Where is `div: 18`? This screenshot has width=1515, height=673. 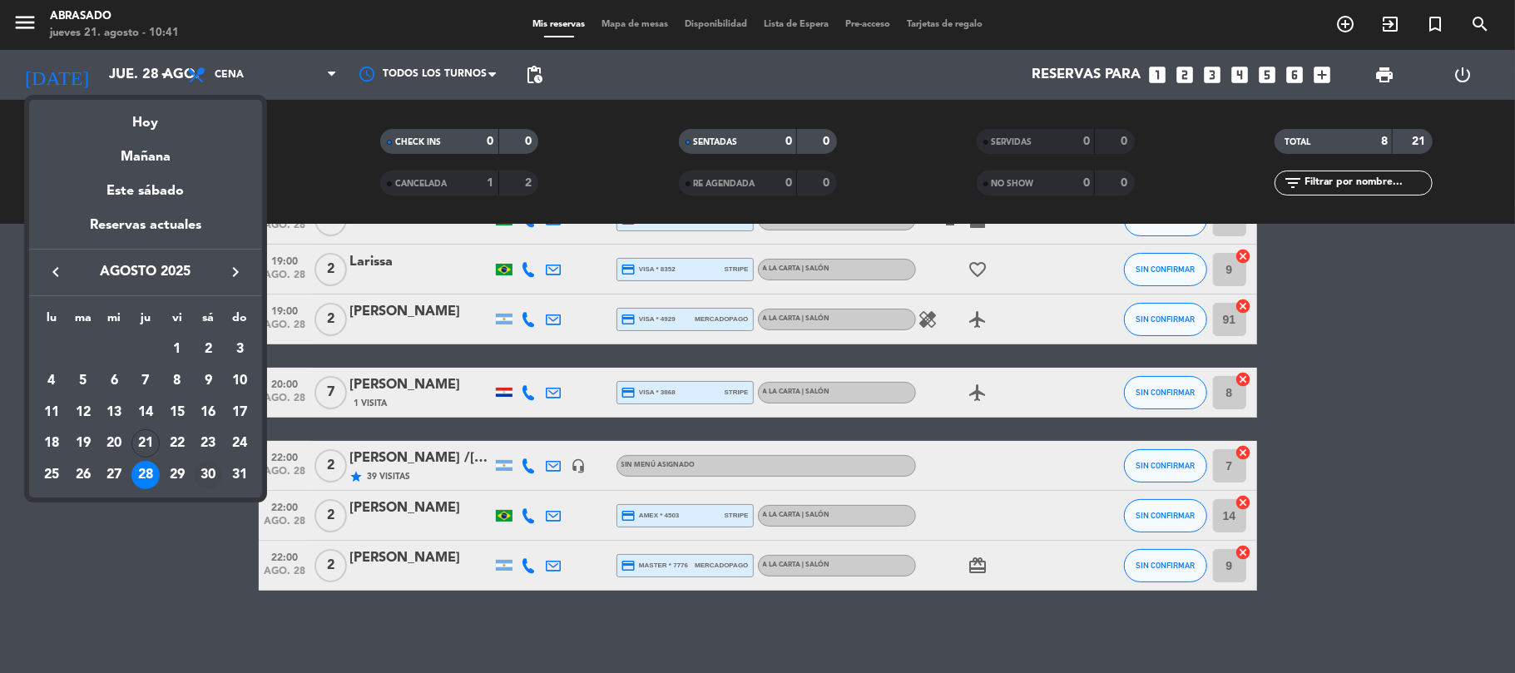
div: 18 is located at coordinates (52, 443).